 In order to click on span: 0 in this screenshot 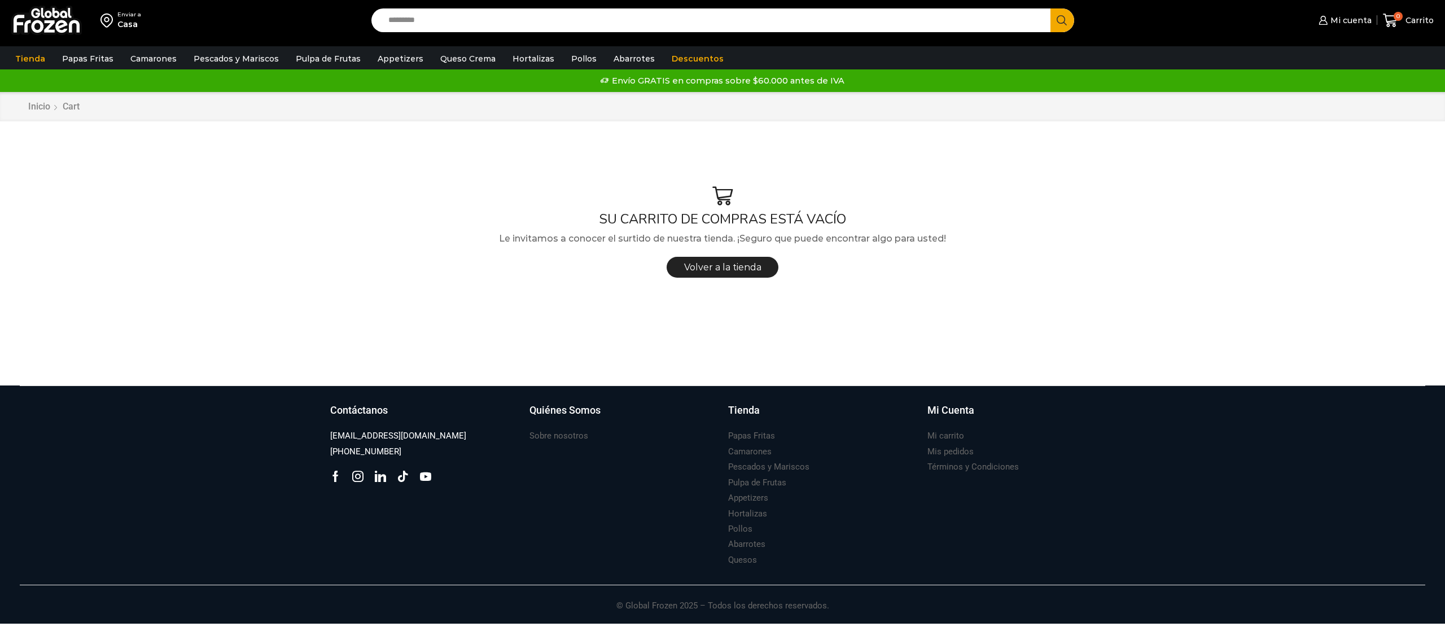, I will do `click(1398, 16)`.